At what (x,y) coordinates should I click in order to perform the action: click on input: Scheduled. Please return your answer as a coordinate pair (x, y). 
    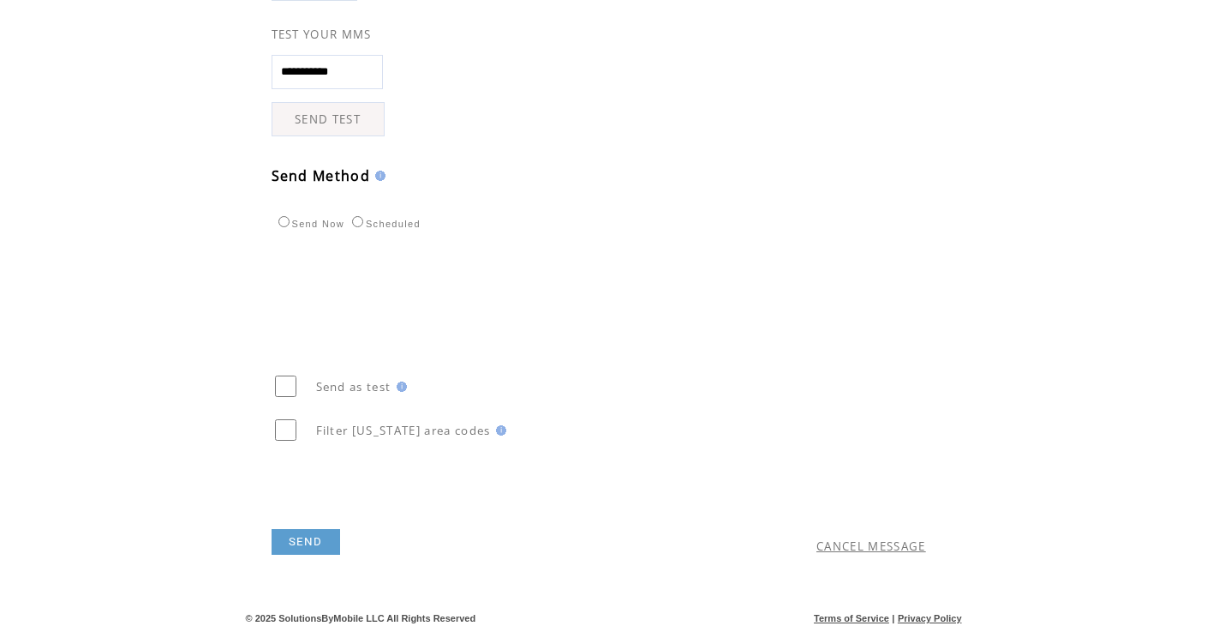
    Looking at the image, I should click on (357, 221).